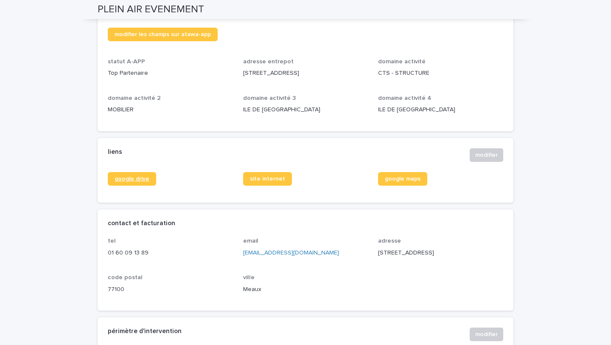 The image size is (611, 345). What do you see at coordinates (267, 179) in the screenshot?
I see `a: site internet` at bounding box center [267, 179].